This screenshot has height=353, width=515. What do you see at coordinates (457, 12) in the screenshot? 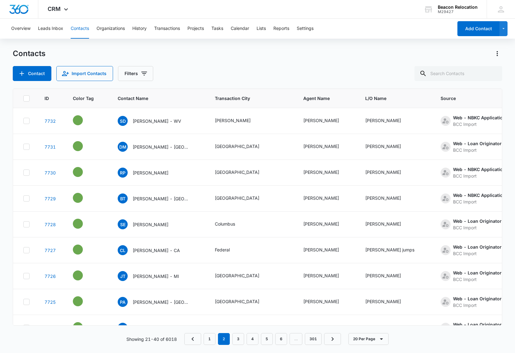
I see `div: account id` at bounding box center [457, 12].